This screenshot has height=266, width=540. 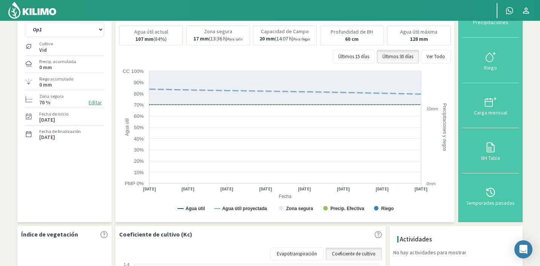 What do you see at coordinates (139, 105) in the screenshot?
I see `text: 70%` at bounding box center [139, 105].